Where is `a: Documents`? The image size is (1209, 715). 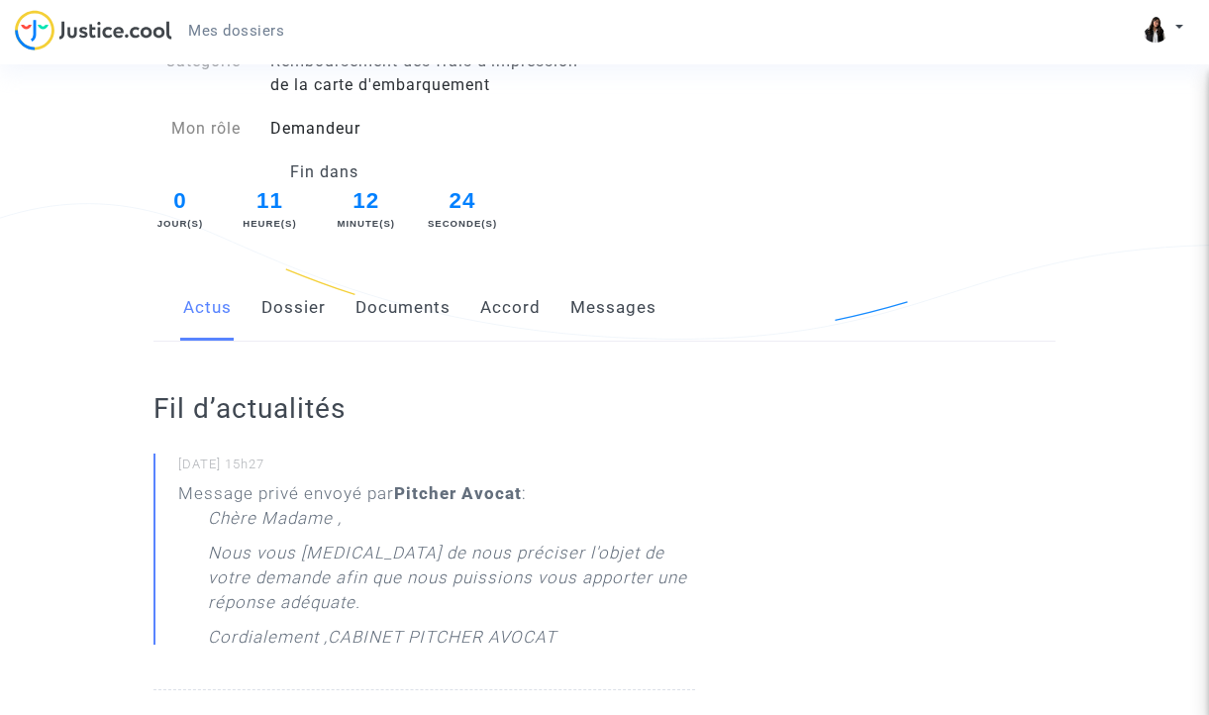 a: Documents is located at coordinates (403, 308).